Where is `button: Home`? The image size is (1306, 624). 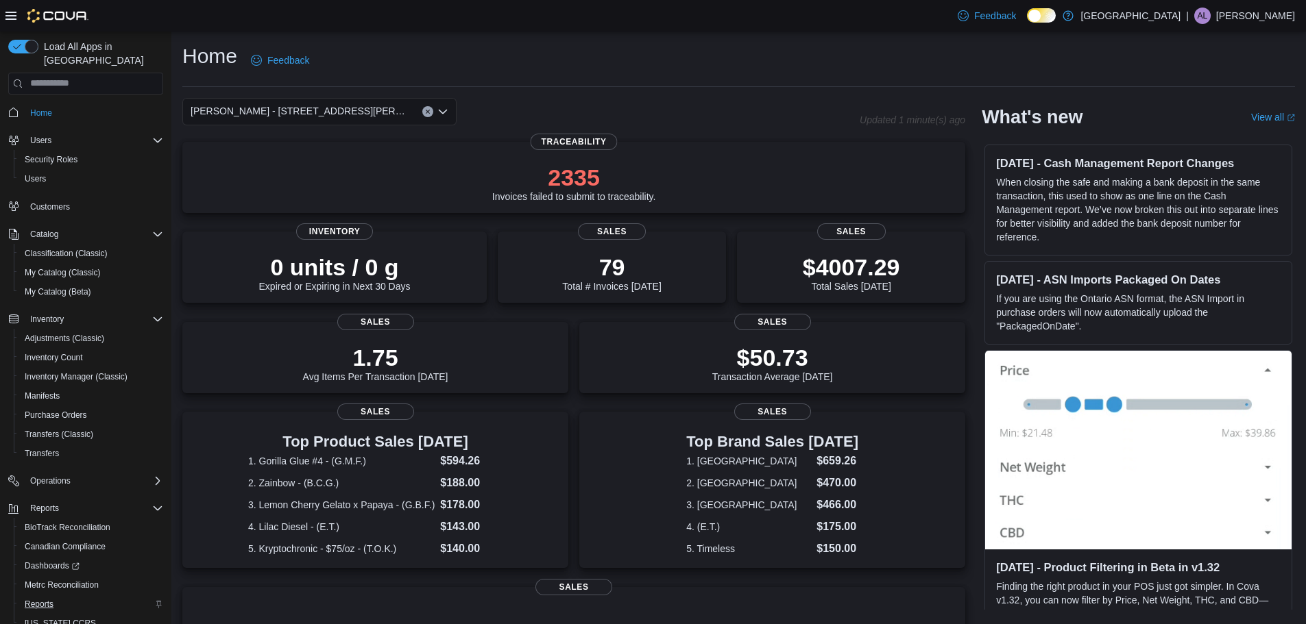
button: Home is located at coordinates (86, 112).